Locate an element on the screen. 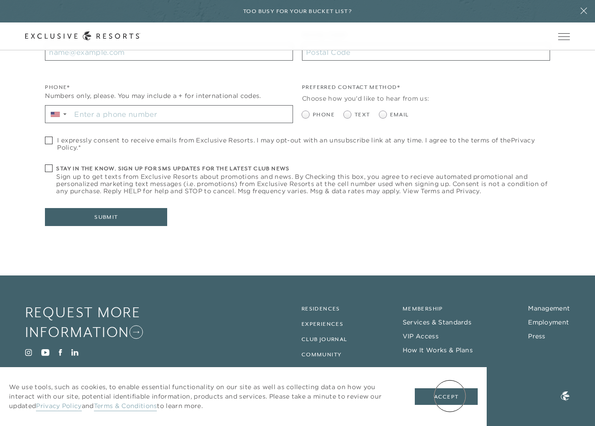  a: Experiences is located at coordinates (322, 324).